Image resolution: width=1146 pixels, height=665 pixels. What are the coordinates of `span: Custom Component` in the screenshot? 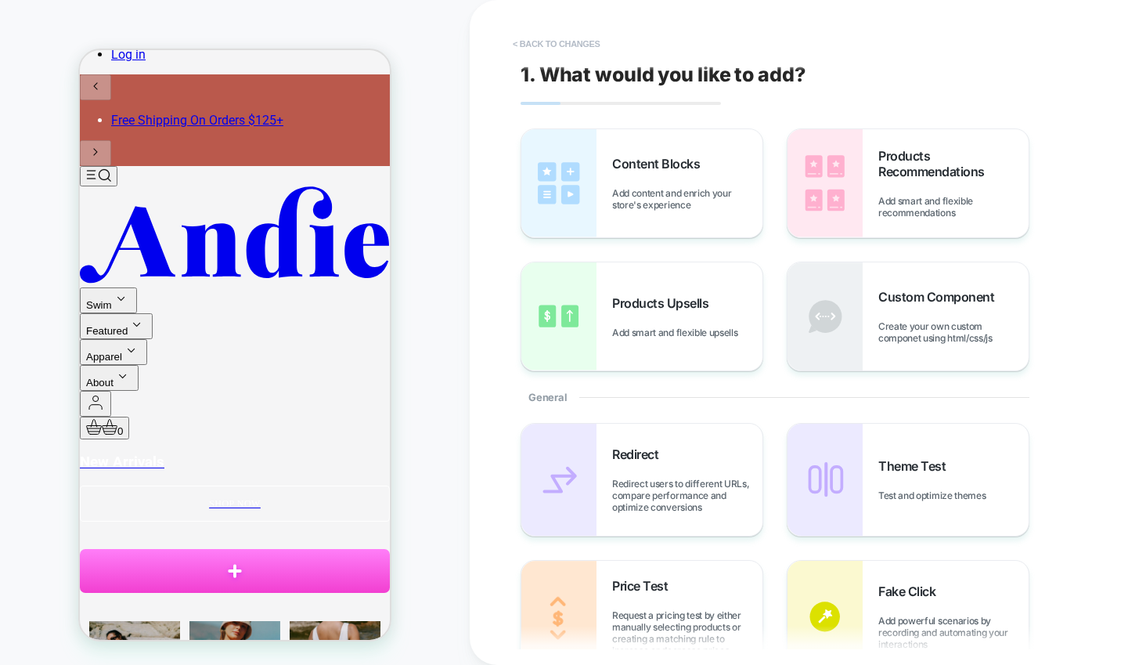 It's located at (940, 297).